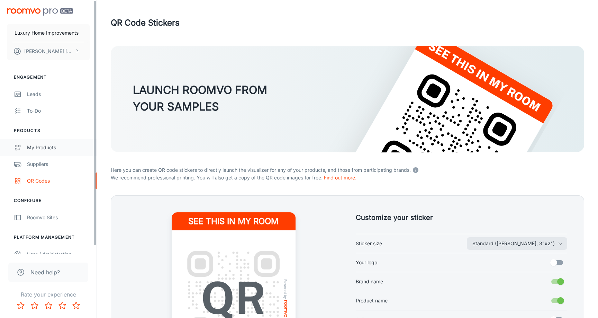  What do you see at coordinates (48, 305) in the screenshot?
I see `button: Rate 3 star` at bounding box center [48, 305].